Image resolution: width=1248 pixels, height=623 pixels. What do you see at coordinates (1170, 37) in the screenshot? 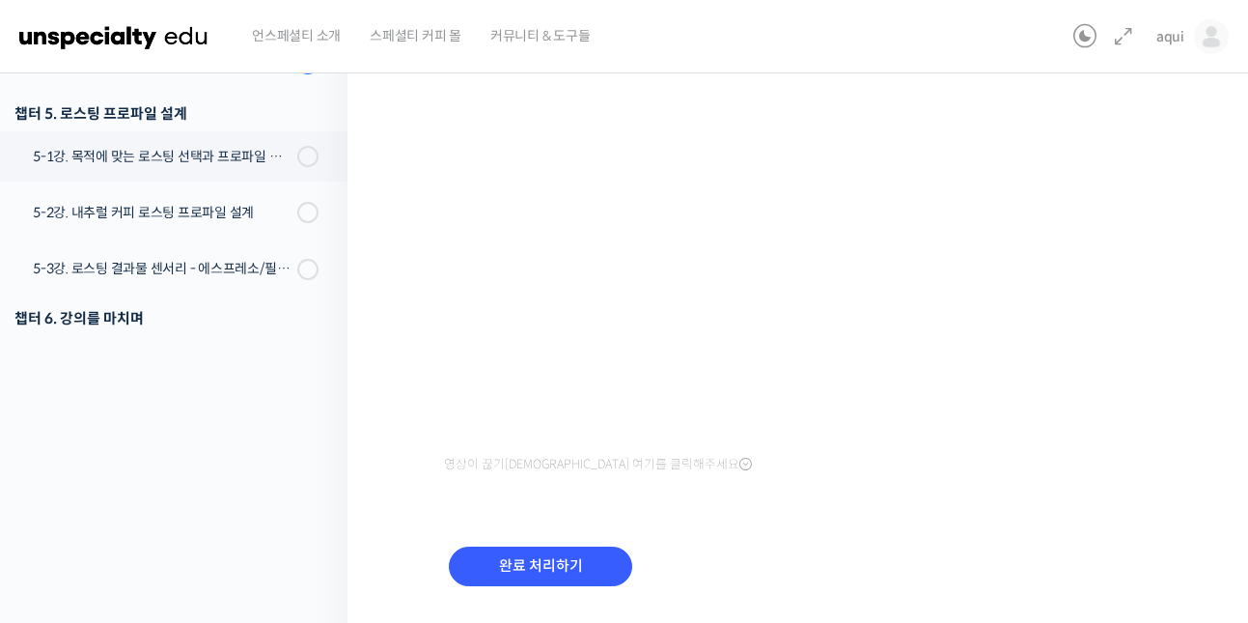
I see `span: aqui` at bounding box center [1170, 37].